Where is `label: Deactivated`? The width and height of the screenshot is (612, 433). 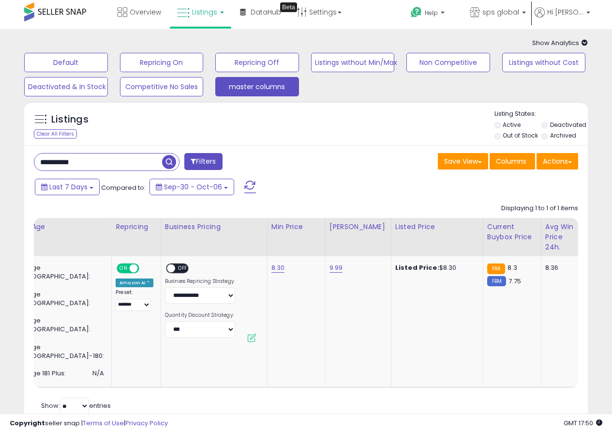 label: Deactivated is located at coordinates (568, 124).